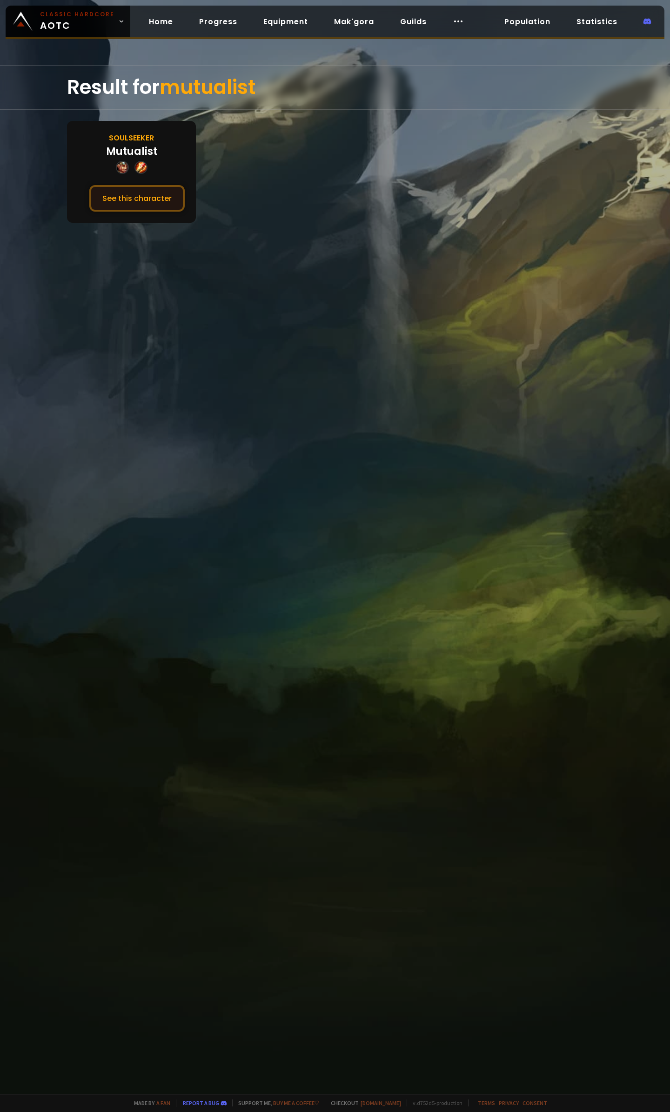  I want to click on a: Buy me a coffee, so click(296, 1103).